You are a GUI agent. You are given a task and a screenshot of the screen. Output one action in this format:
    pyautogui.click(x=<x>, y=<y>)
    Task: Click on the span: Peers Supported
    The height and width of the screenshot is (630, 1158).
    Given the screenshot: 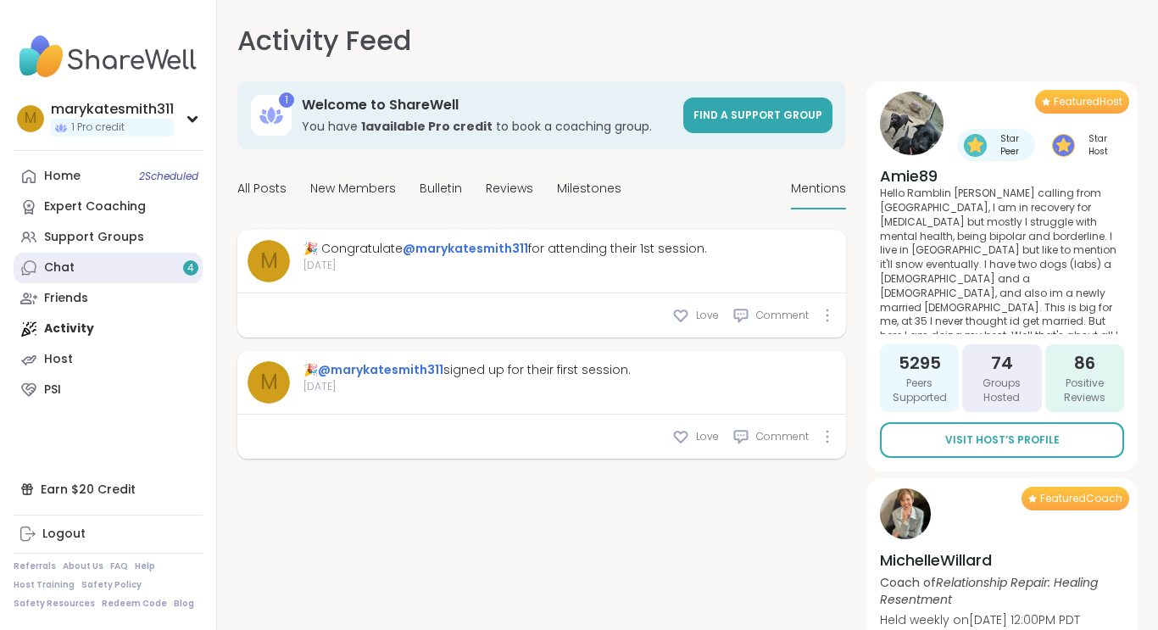 What is the action you would take?
    pyautogui.click(x=919, y=391)
    